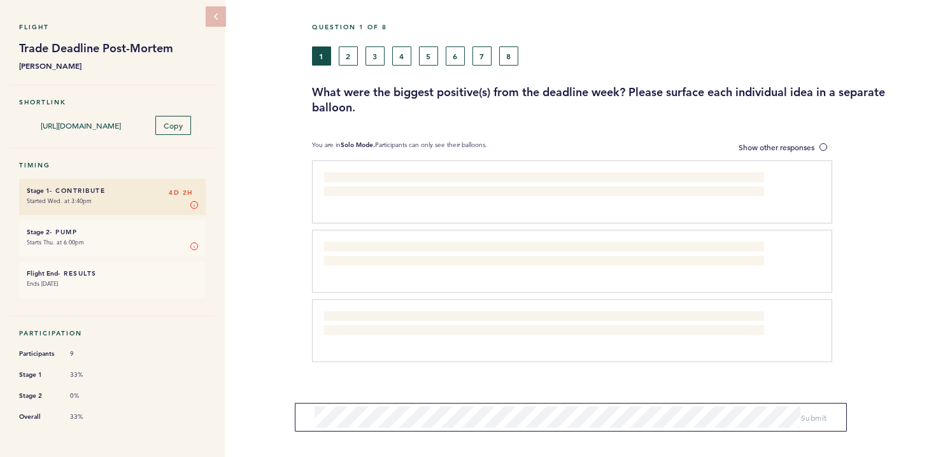  What do you see at coordinates (358, 145) in the screenshot?
I see `b: Solo Mode.` at bounding box center [358, 145].